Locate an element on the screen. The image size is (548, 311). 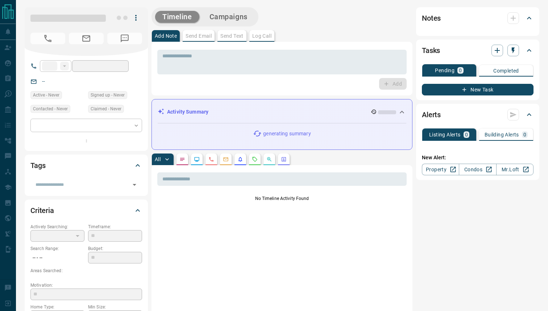
p: Add Note is located at coordinates (166, 36).